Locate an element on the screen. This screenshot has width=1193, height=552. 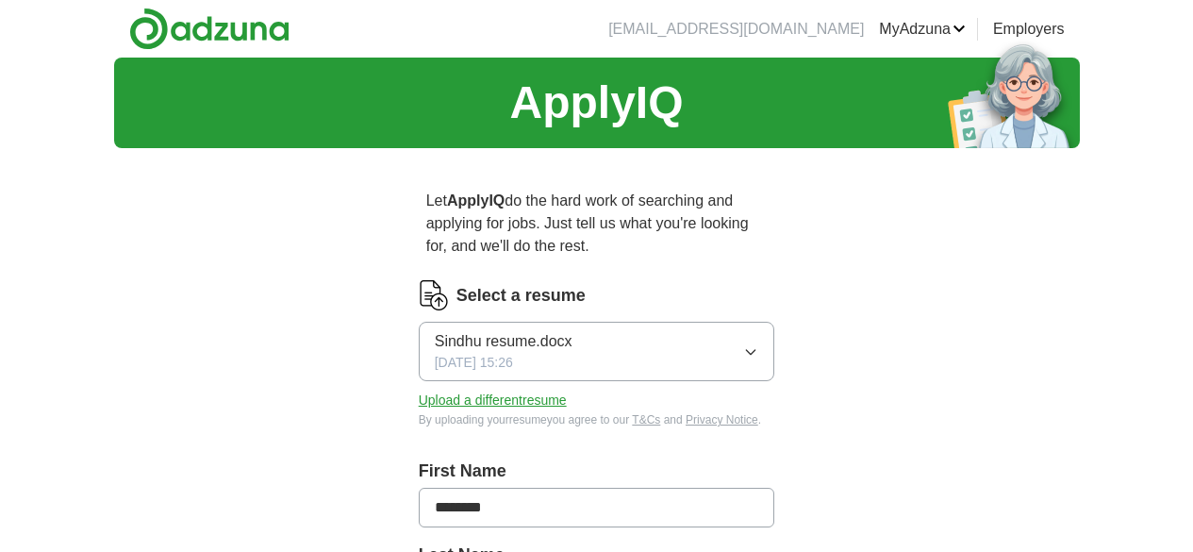
button: Upload a differentresume is located at coordinates (492, 400).